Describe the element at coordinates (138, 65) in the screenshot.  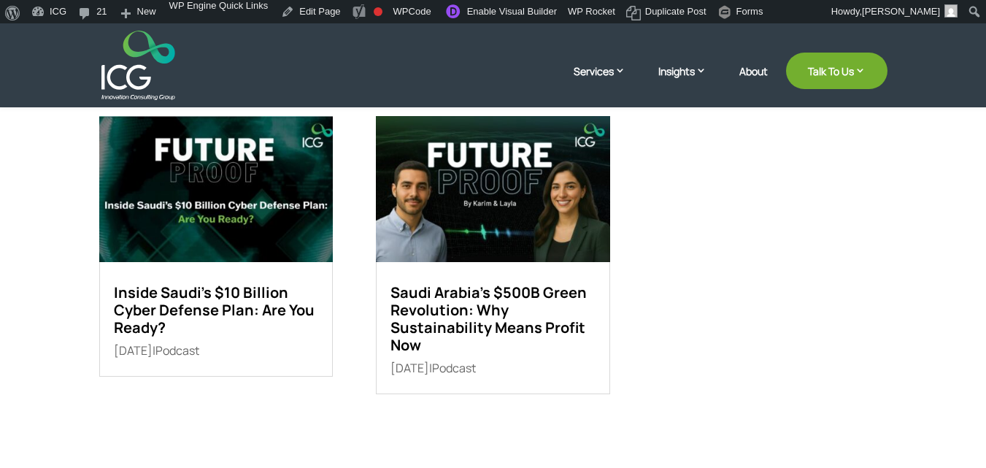
I see `img: ICG` at that location.